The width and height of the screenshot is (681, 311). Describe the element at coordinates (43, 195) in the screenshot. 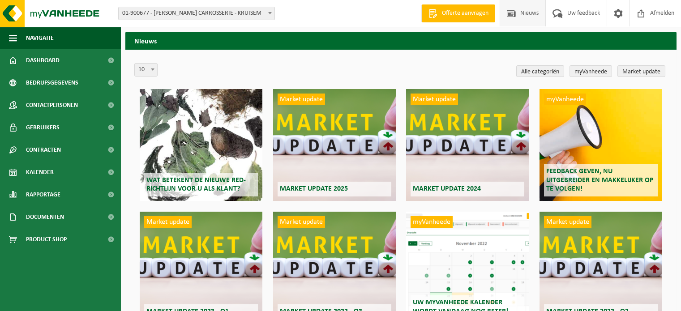

I see `span: Rapportage` at that location.